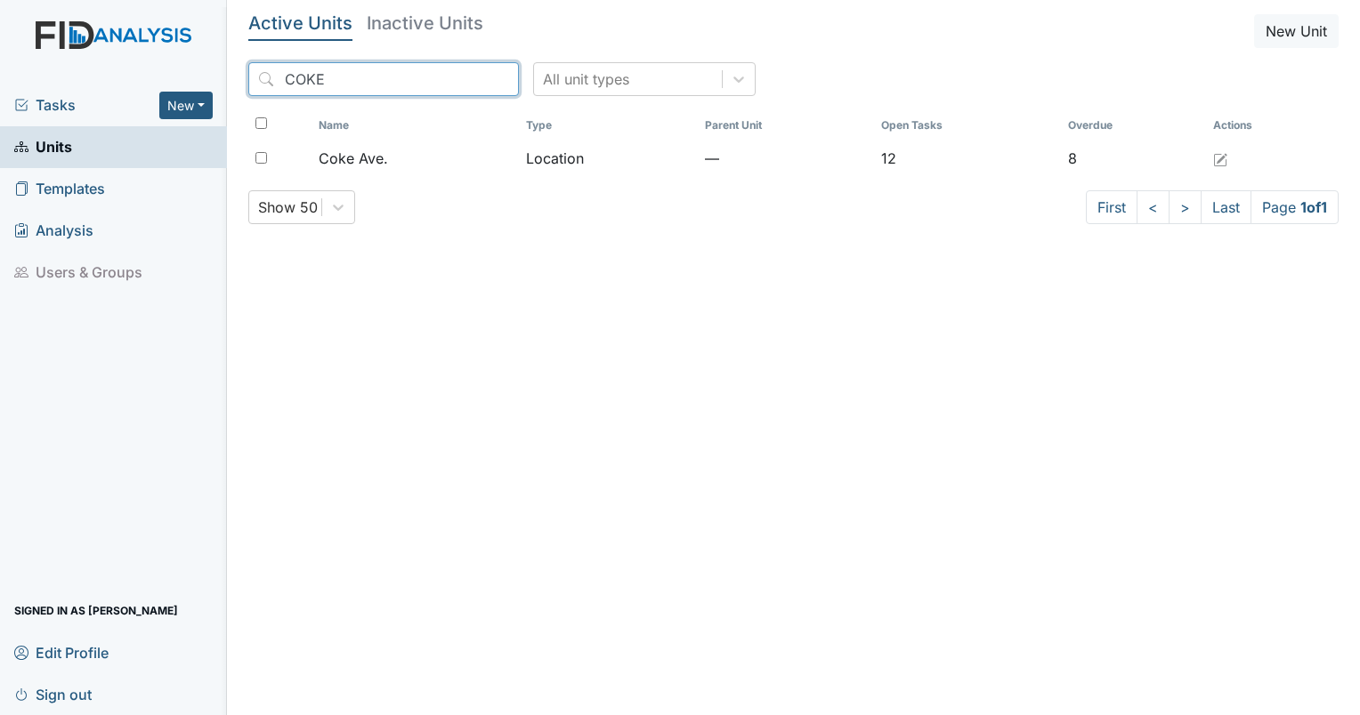 The height and width of the screenshot is (715, 1360). I want to click on input: Search..., so click(384, 79).